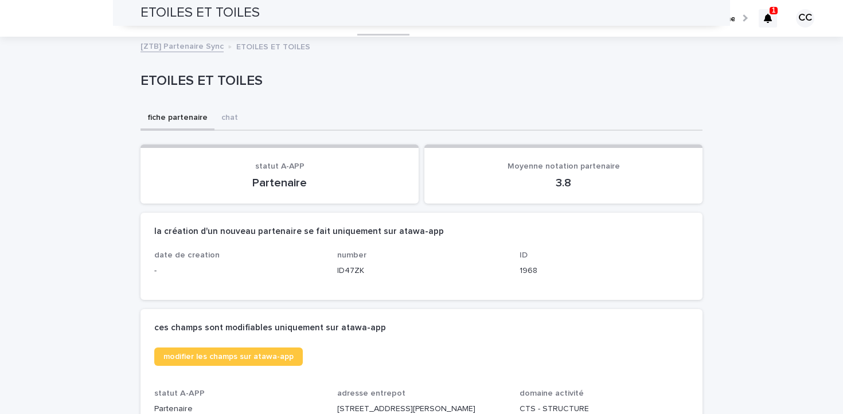  What do you see at coordinates (187, 255) in the screenshot?
I see `span: date de creation` at bounding box center [187, 255].